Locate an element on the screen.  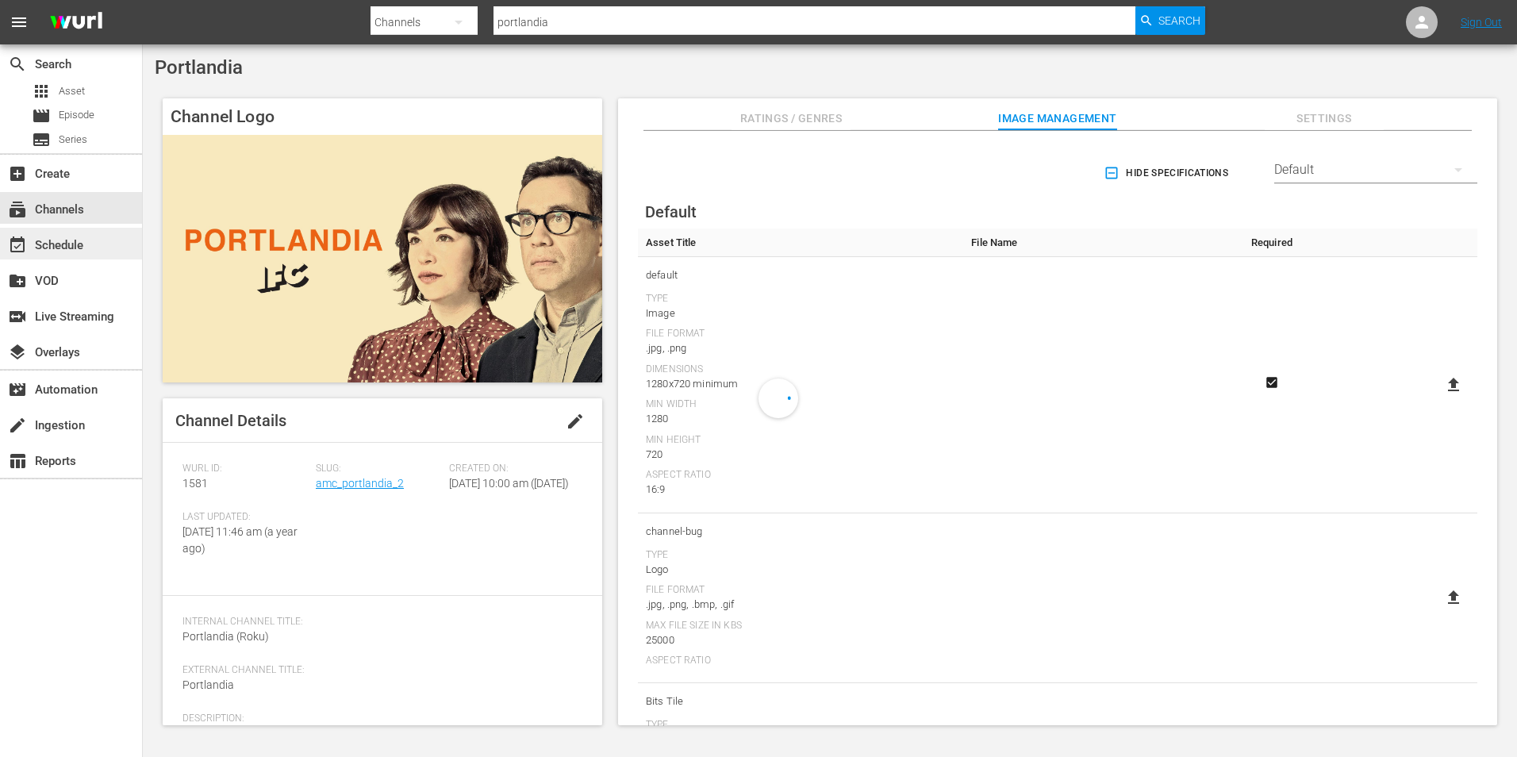
span: Internal Channel Title: is located at coordinates (378, 622).